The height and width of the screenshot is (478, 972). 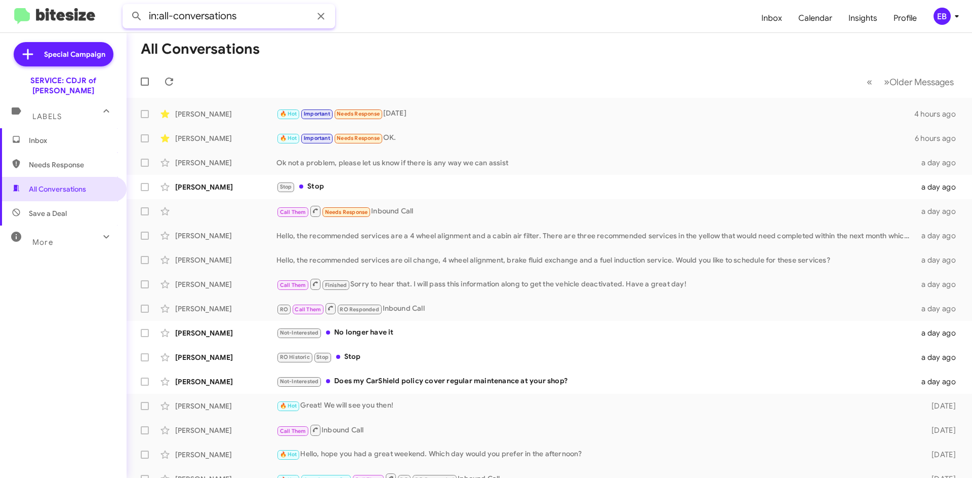 I want to click on div: 6 hours ago, so click(x=939, y=138).